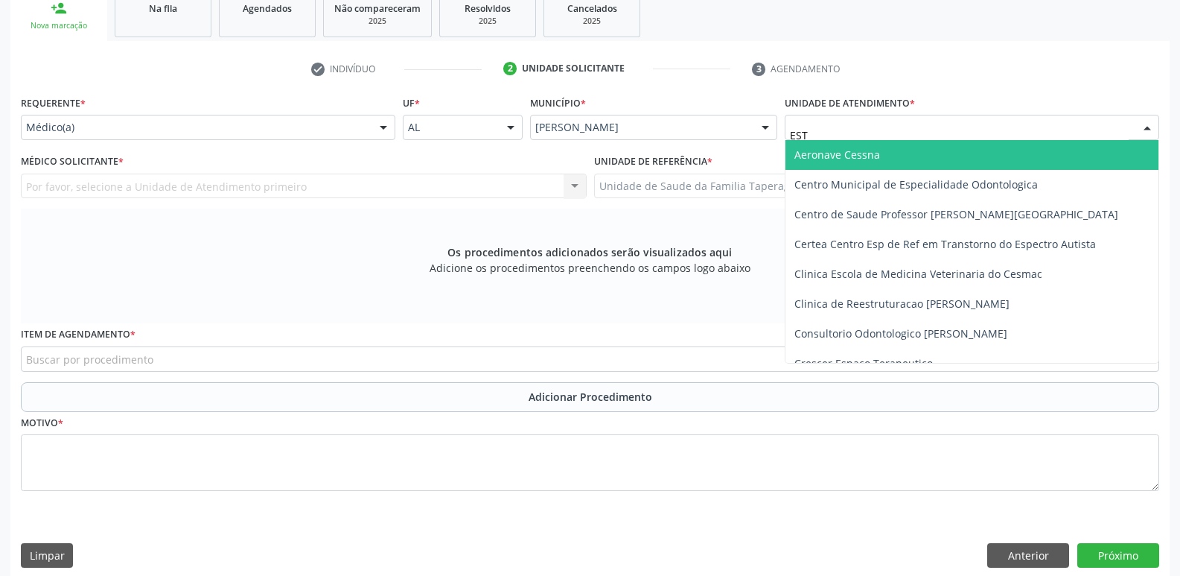 This screenshot has width=1180, height=576. What do you see at coordinates (592, 8) in the screenshot?
I see `span: Cancelados` at bounding box center [592, 8].